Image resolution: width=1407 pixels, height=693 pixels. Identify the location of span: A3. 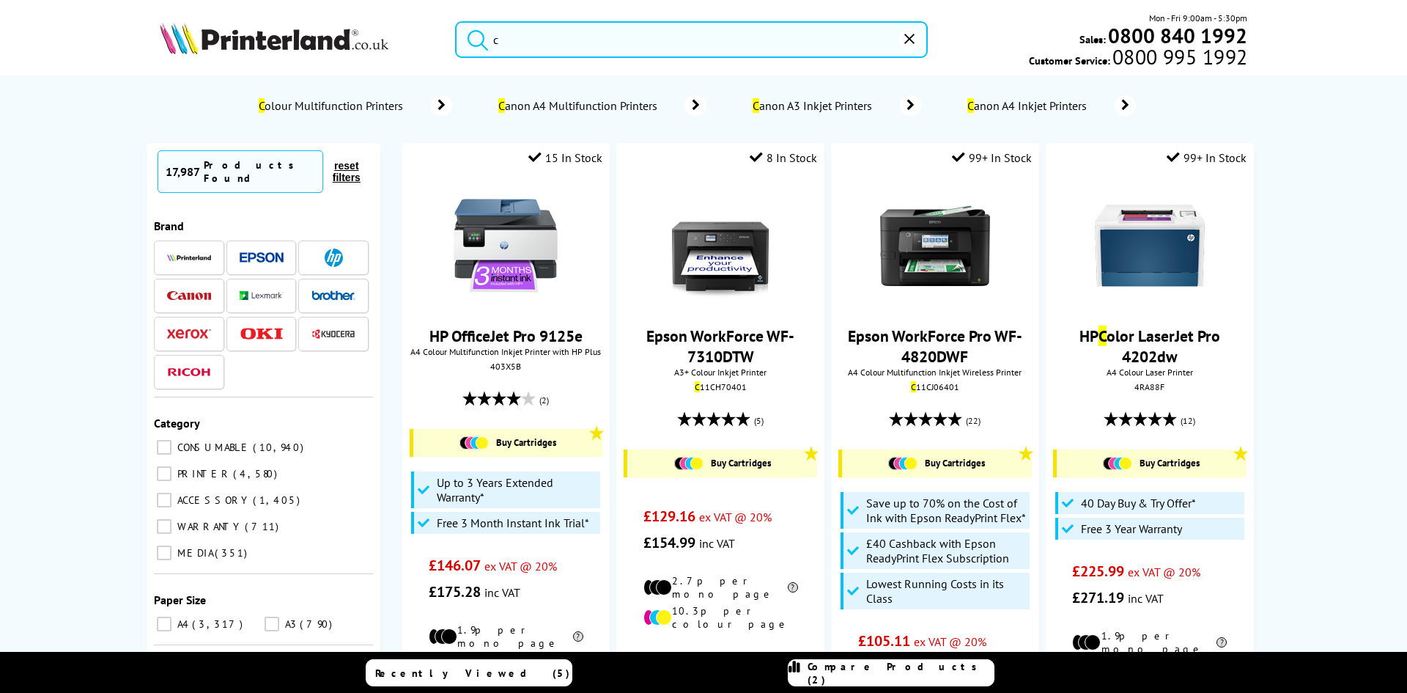
(290, 624).